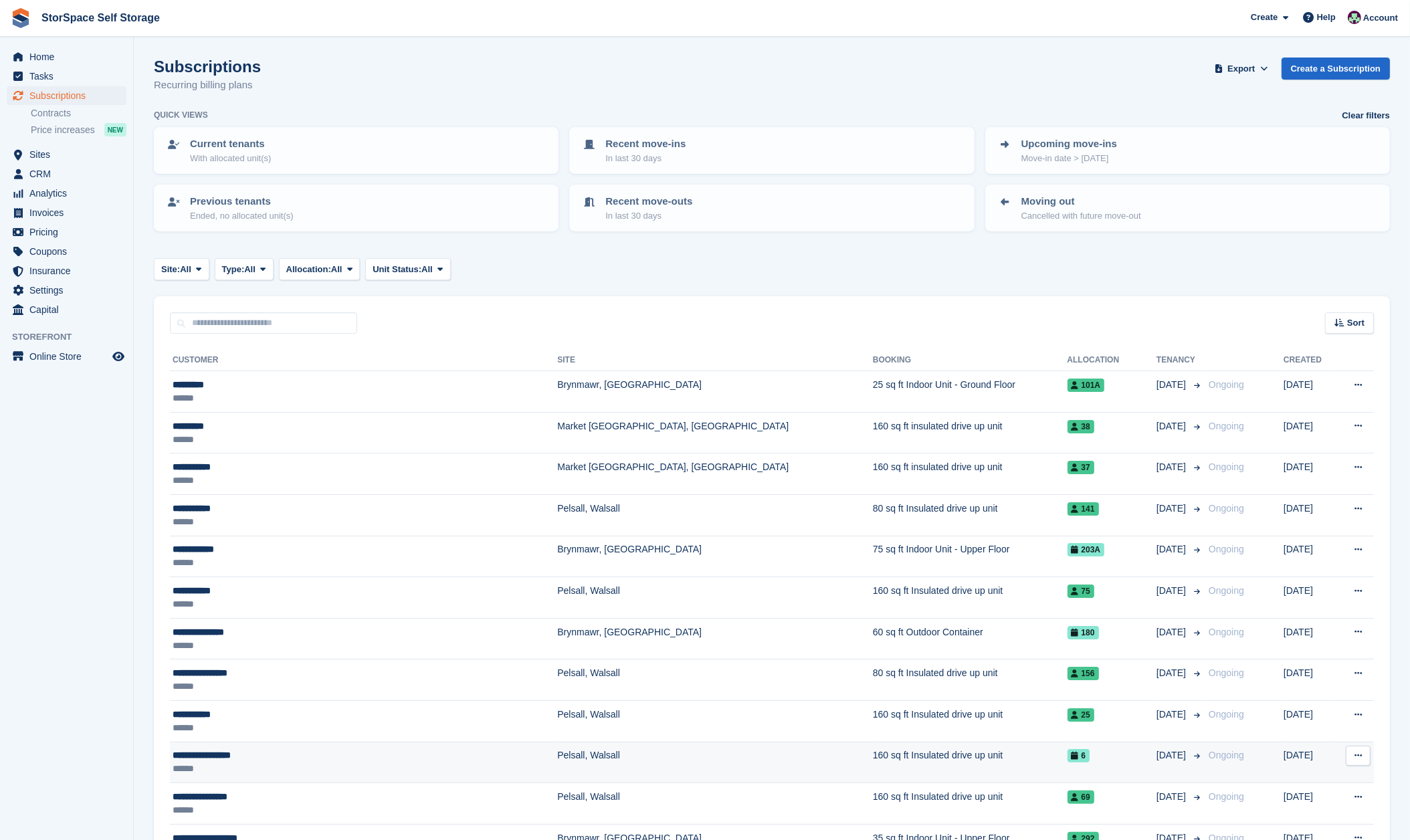 This screenshot has height=840, width=1410. I want to click on a: Price increases NEW, so click(78, 129).